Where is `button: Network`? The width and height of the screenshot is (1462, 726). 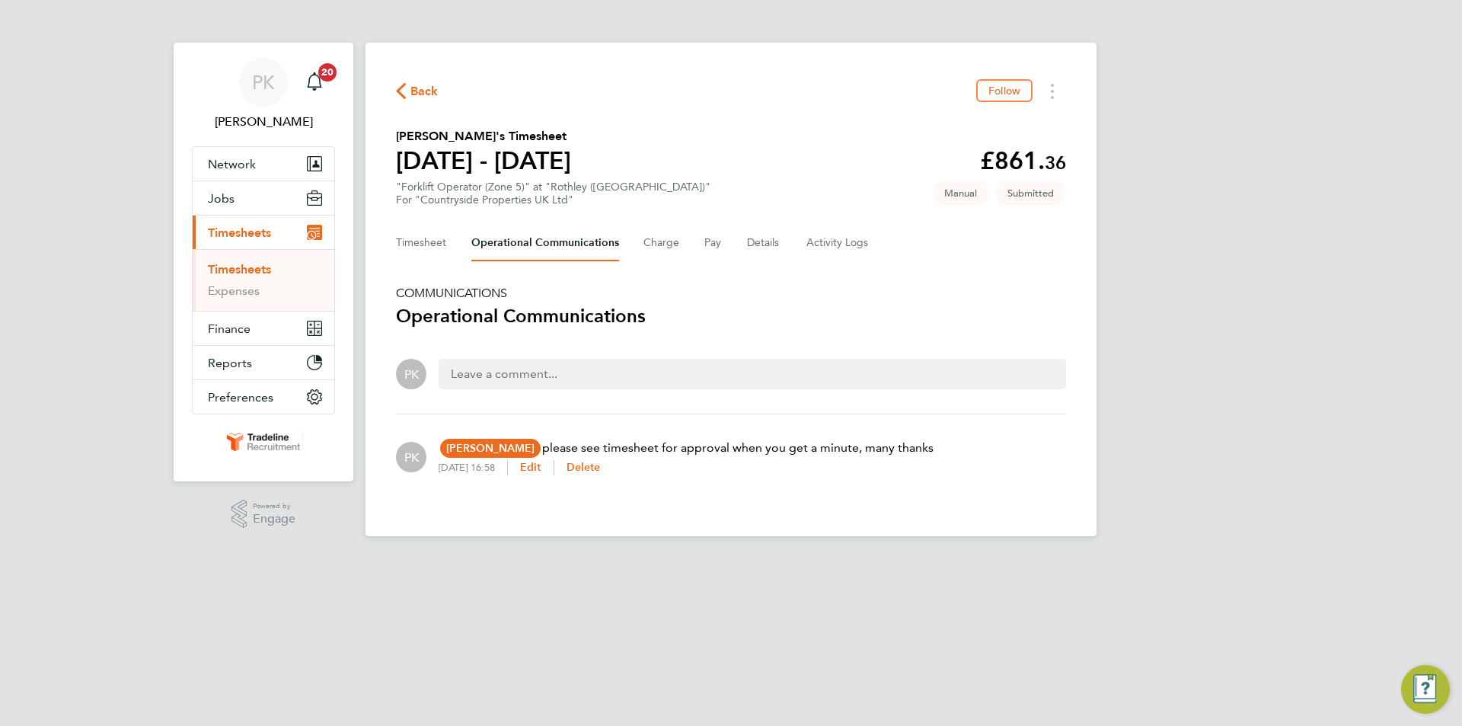 button: Network is located at coordinates (263, 164).